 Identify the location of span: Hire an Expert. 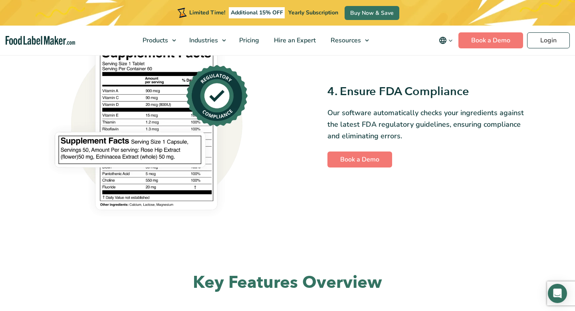
(294, 40).